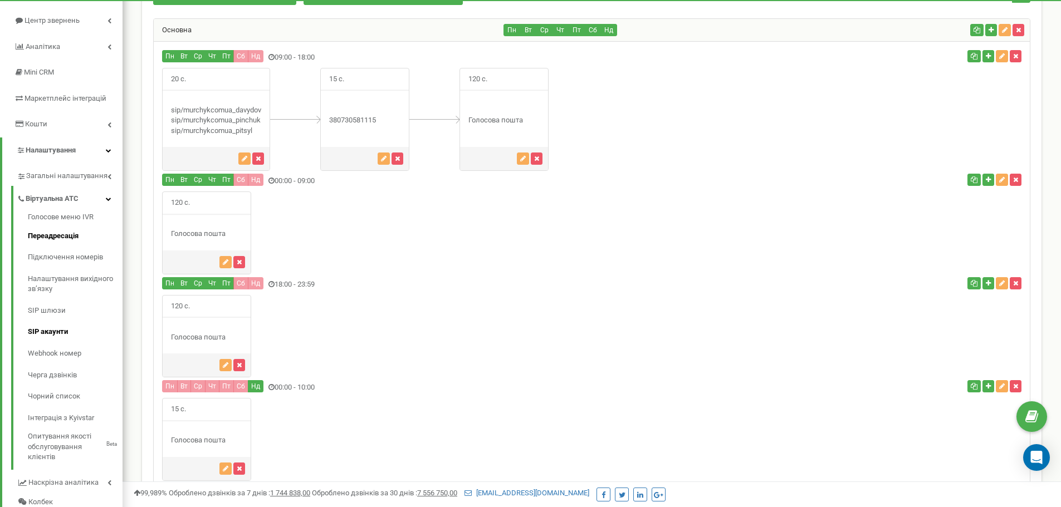 Image resolution: width=1061 pixels, height=507 pixels. Describe the element at coordinates (446, 181) in the screenshot. I see `div: 00:00 - 09:00` at that location.